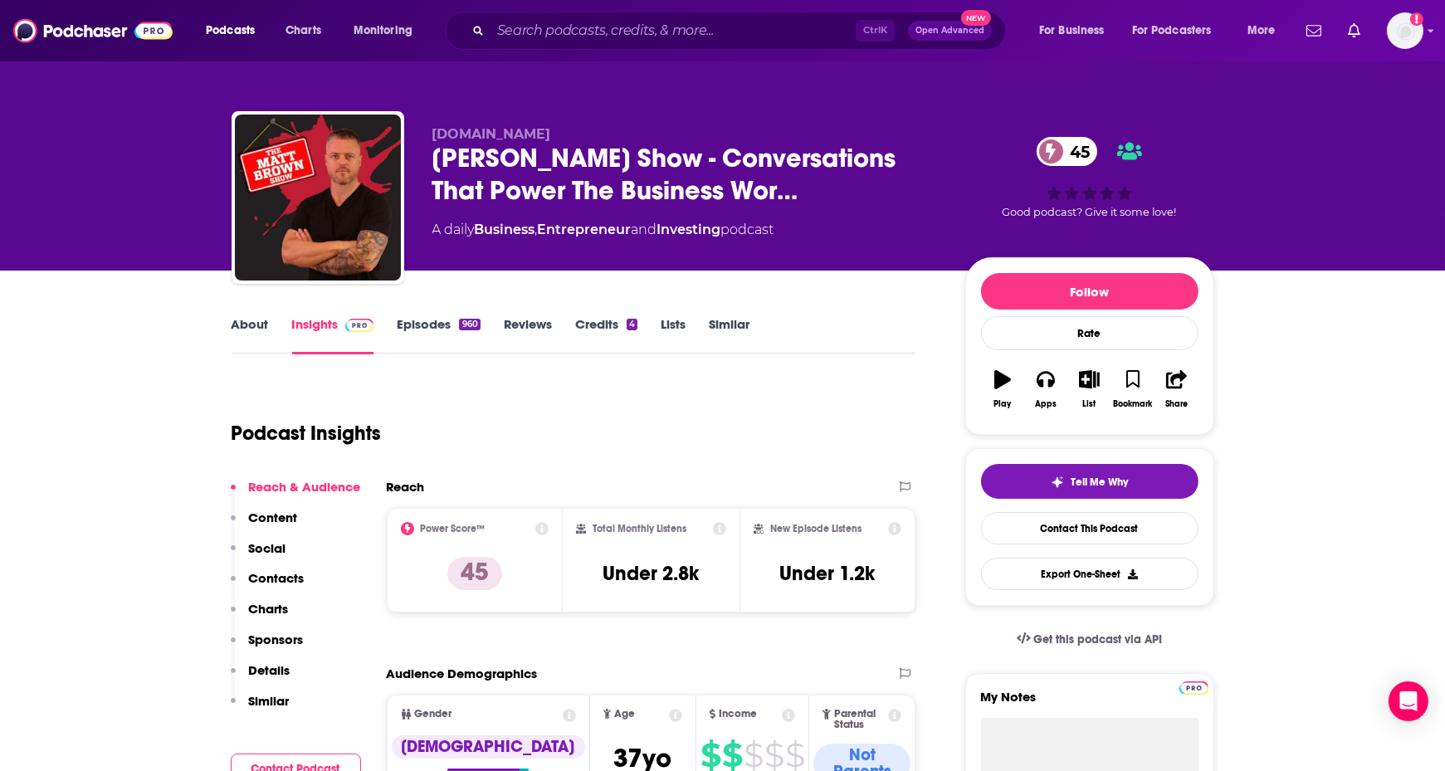  What do you see at coordinates (1262, 31) in the screenshot?
I see `span: More` at bounding box center [1262, 31].